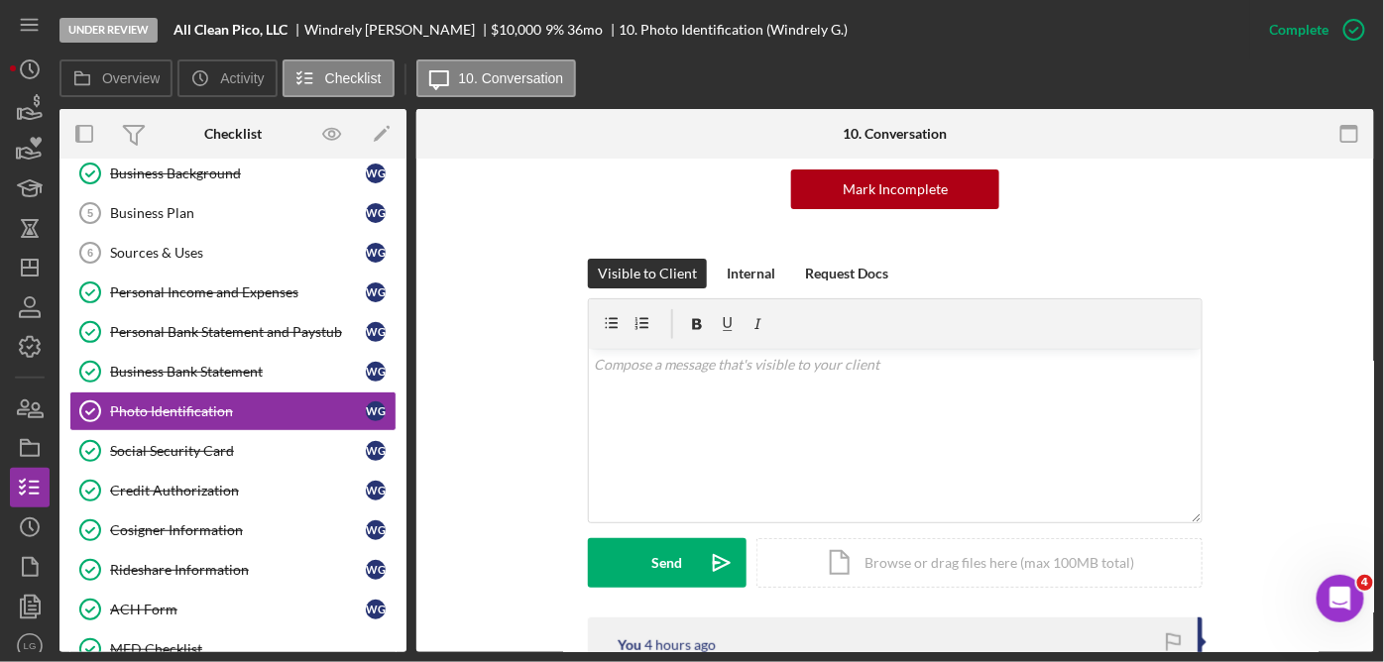  Describe the element at coordinates (242, 78) in the screenshot. I see `label: Activity` at that location.